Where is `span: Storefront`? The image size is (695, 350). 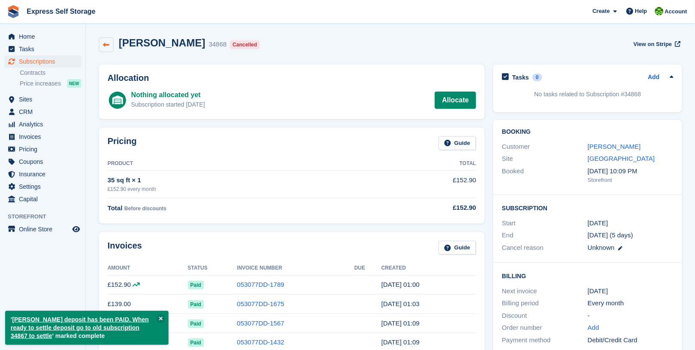 span: Storefront is located at coordinates (46, 217).